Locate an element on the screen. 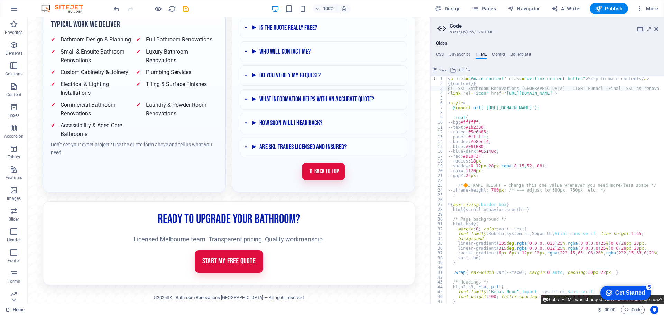  span: Navigator is located at coordinates (524, 9).